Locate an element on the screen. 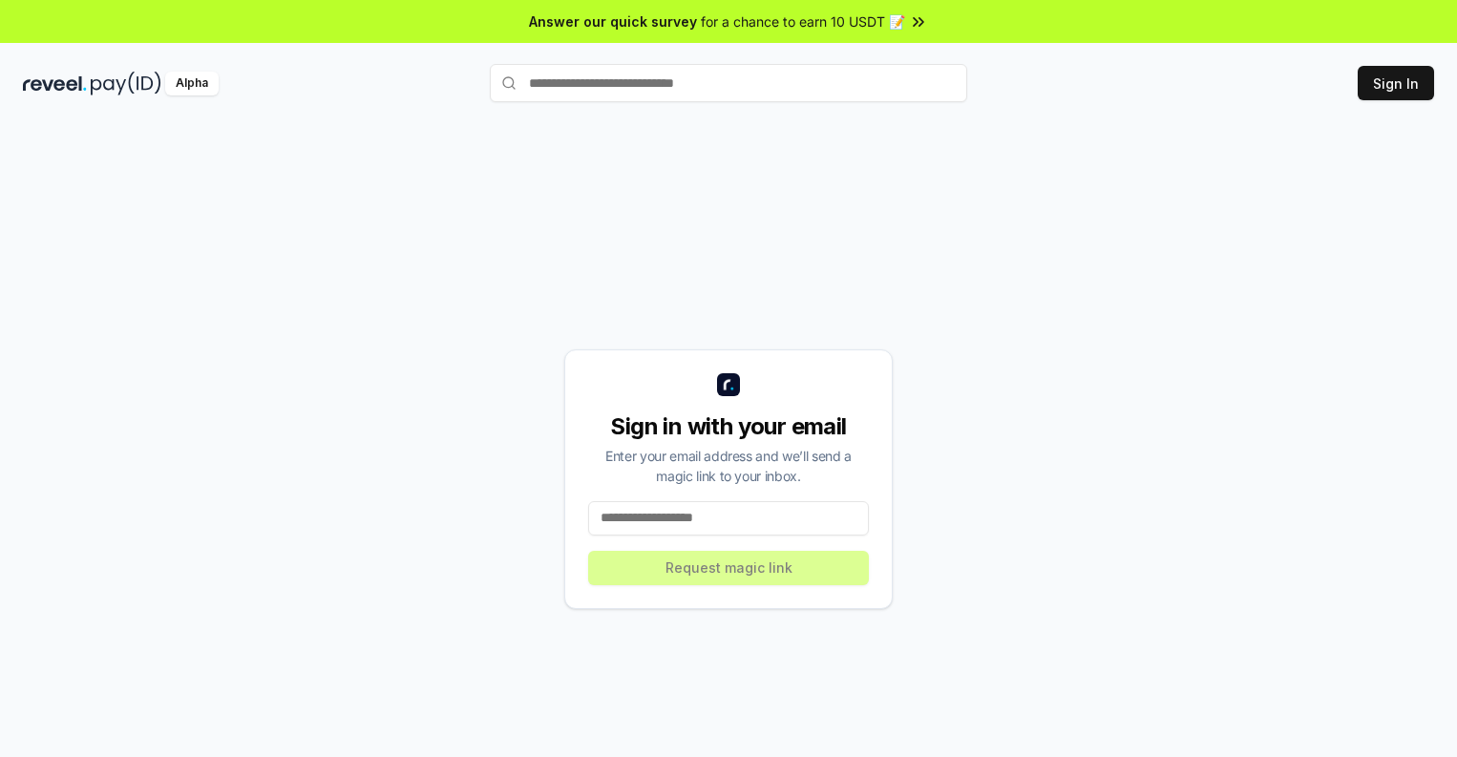 This screenshot has width=1457, height=757. div: Alpha is located at coordinates (192, 83).